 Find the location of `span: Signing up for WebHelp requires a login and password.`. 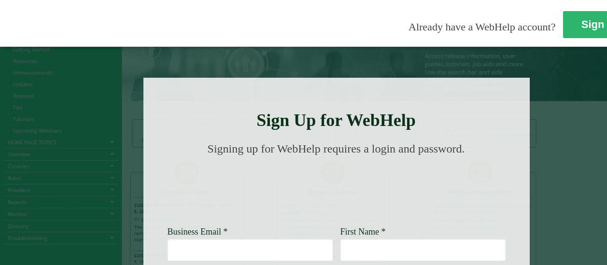

span: Signing up for WebHelp requires a login and password. is located at coordinates (336, 149).